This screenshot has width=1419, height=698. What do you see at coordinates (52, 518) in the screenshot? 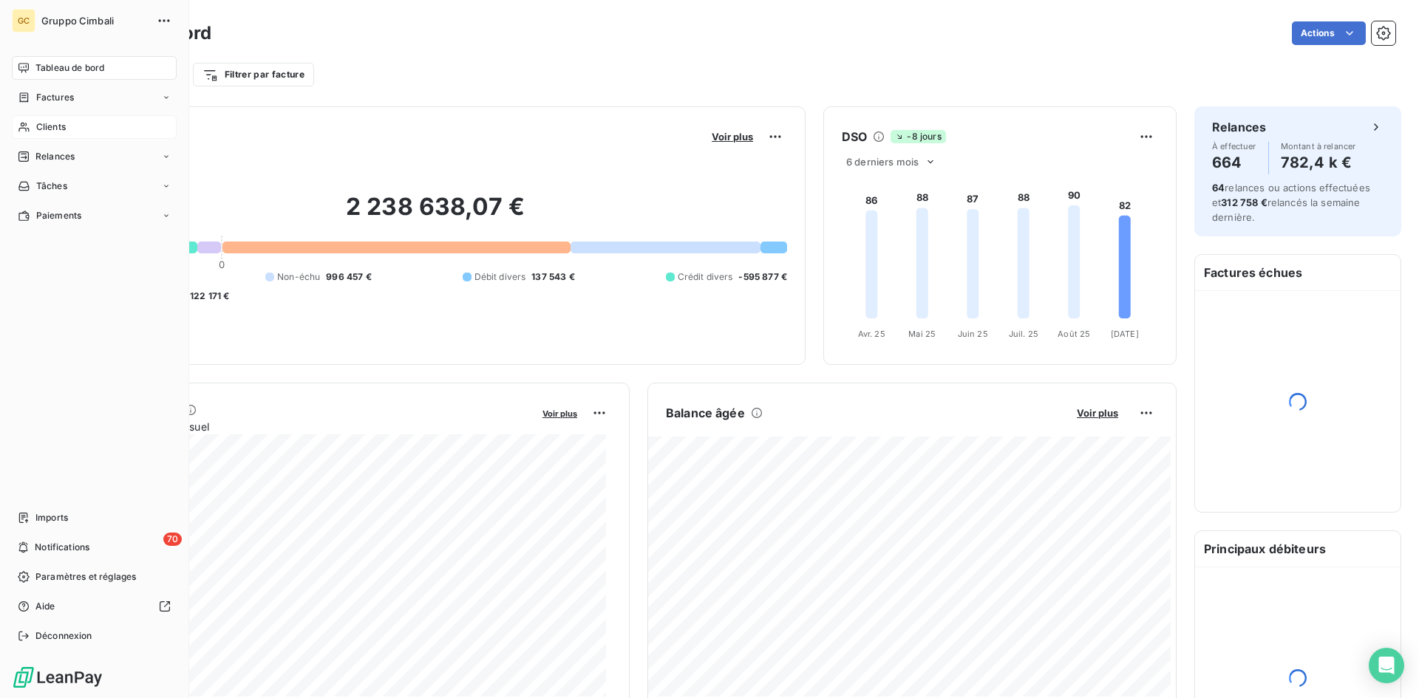
I see `span: Imports` at bounding box center [52, 518].